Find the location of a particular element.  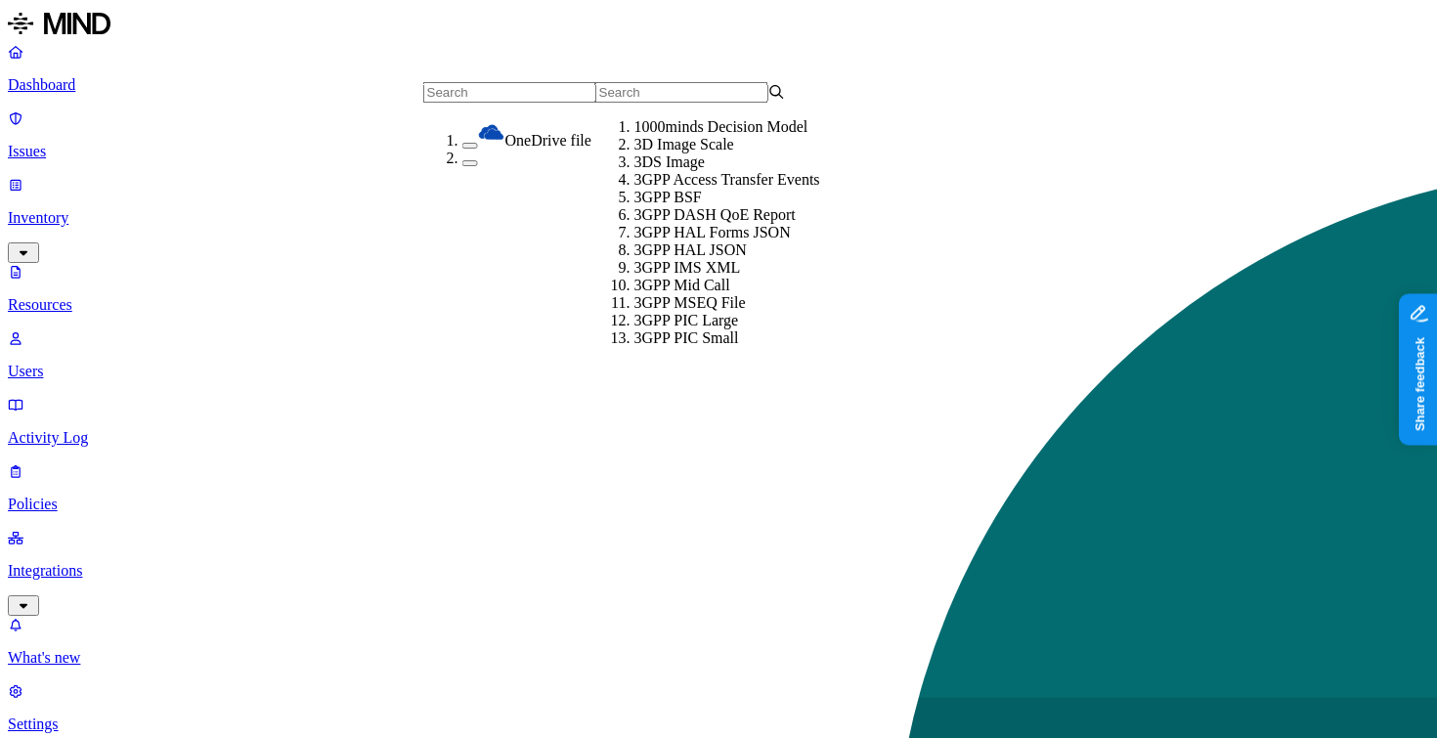

div: 3GPP PIC Small is located at coordinates (729, 338).